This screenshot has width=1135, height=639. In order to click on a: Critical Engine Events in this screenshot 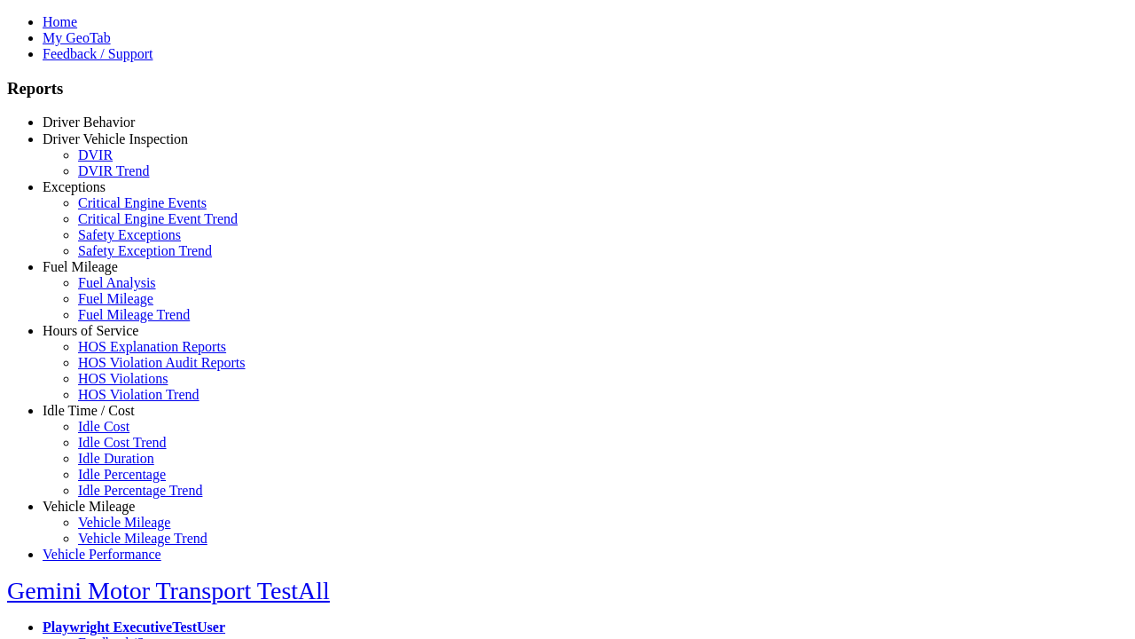, I will do `click(142, 202)`.